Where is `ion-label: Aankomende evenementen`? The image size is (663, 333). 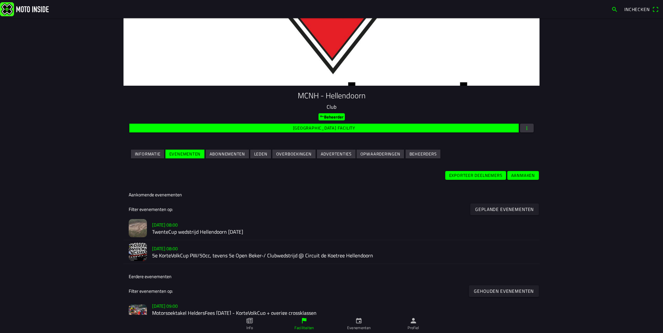 ion-label: Aankomende evenementen is located at coordinates (155, 195).